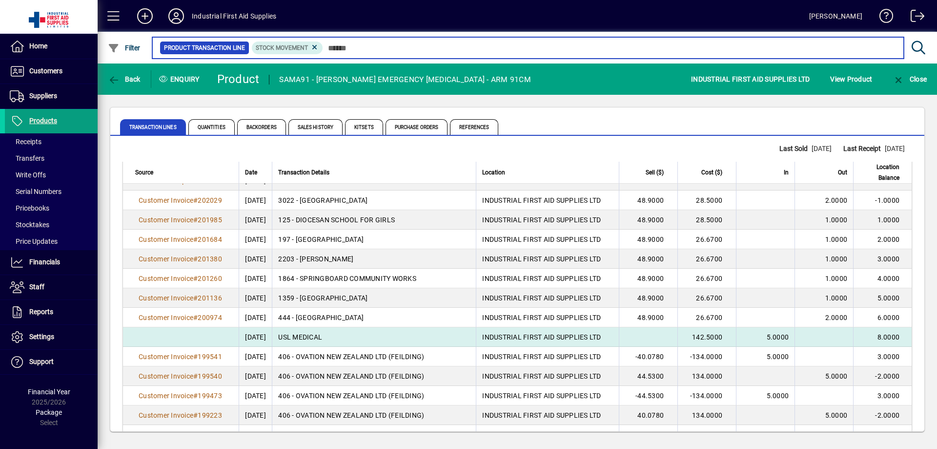 This screenshot has height=449, width=937. Describe the element at coordinates (51, 46) in the screenshot. I see `a: Home` at that location.